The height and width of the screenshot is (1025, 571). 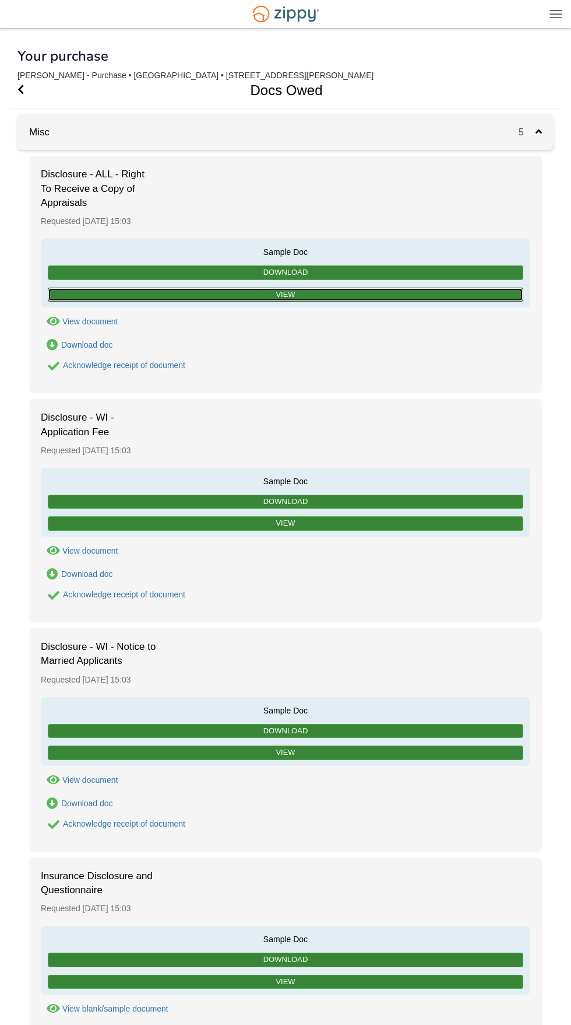 I want to click on button: View Disclosure - WI - Notice to Married Applicants, so click(x=79, y=780).